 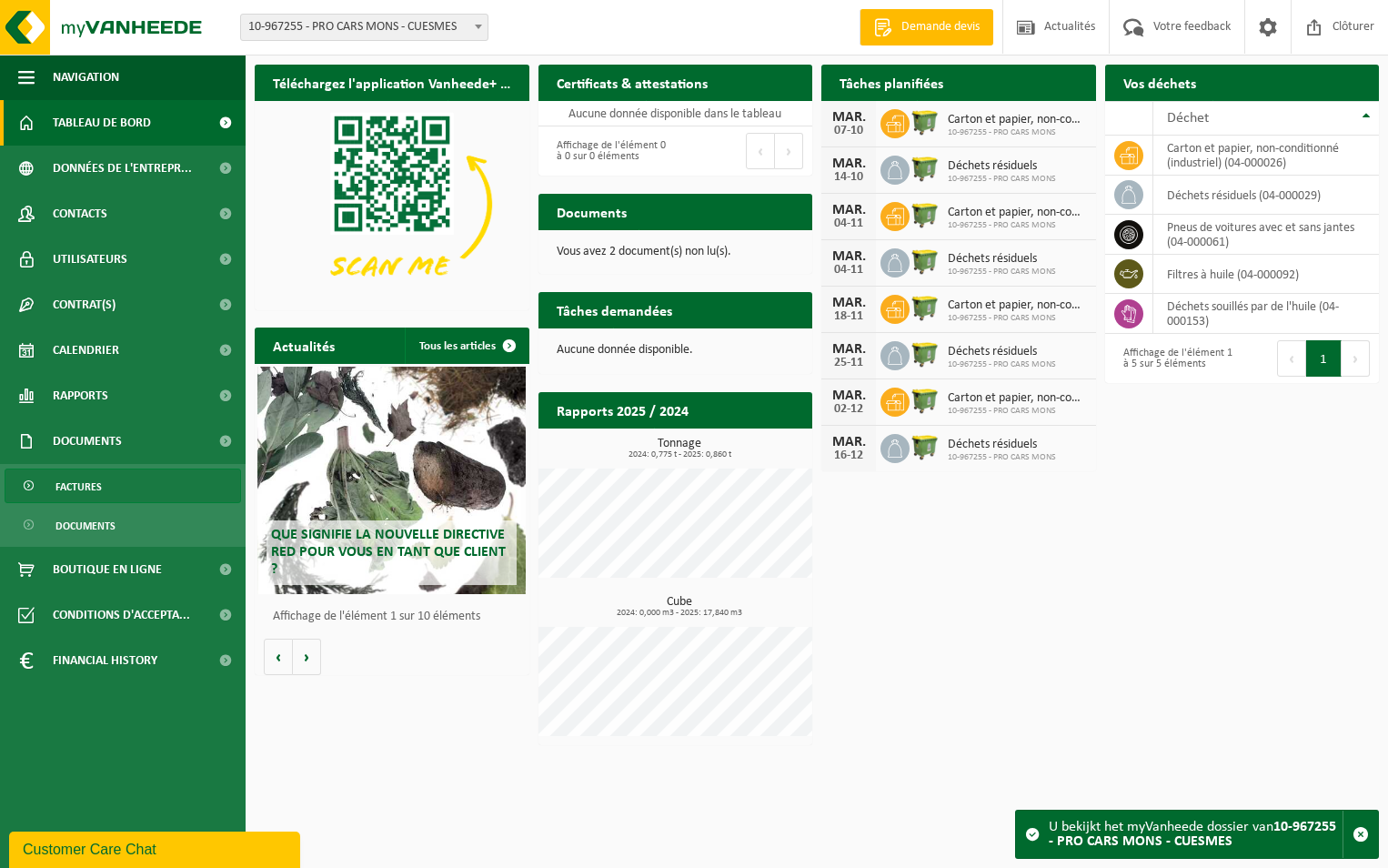 I want to click on span: Boutique en ligne, so click(x=107, y=570).